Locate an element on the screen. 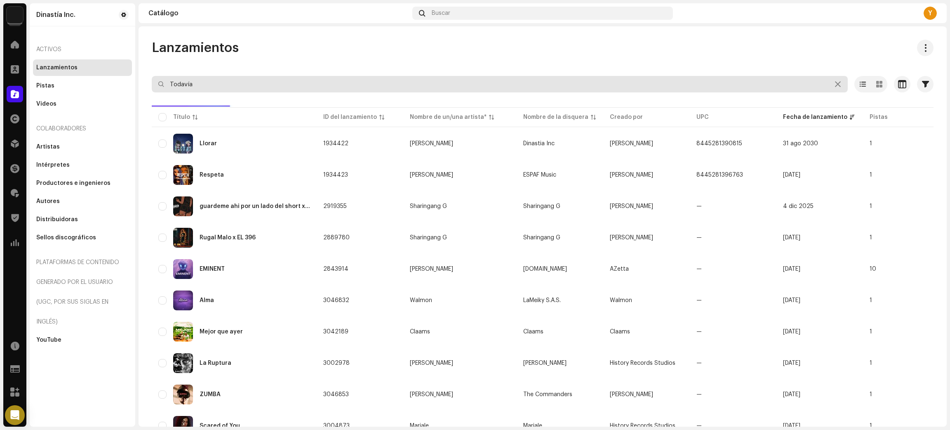 Image resolution: width=950 pixels, height=430 pixels. span: Dinastia Inc is located at coordinates (539, 144).